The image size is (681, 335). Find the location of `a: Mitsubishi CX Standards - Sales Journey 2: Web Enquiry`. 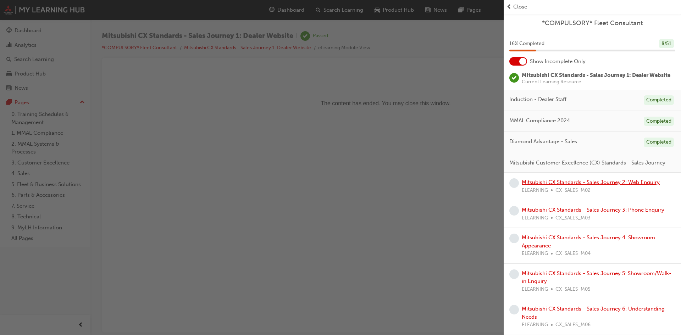

a: Mitsubishi CX Standards - Sales Journey 2: Web Enquiry is located at coordinates (591, 182).